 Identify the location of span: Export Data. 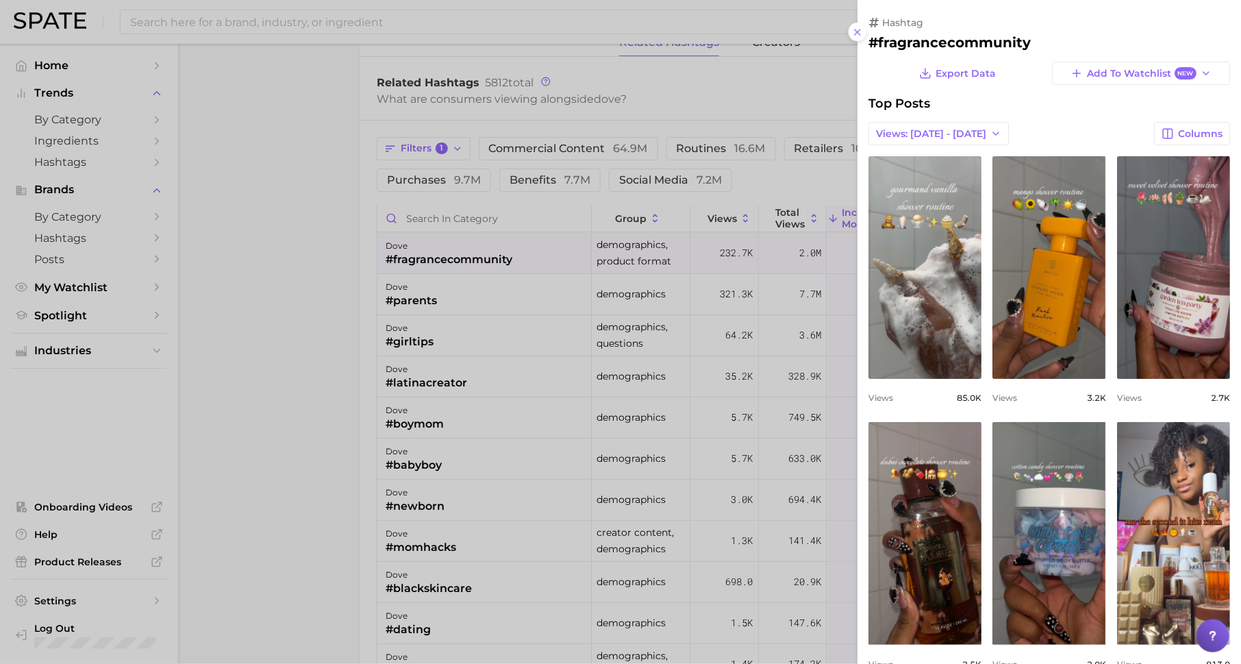
(966, 73).